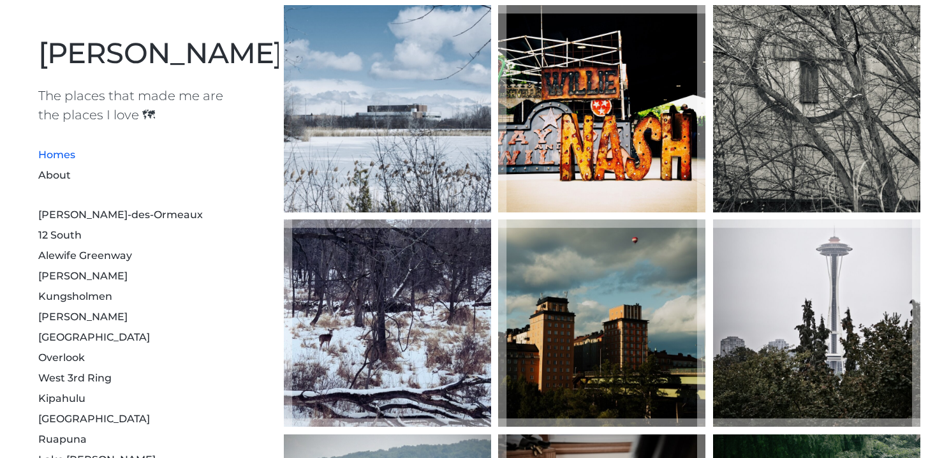 The height and width of the screenshot is (458, 928). Describe the element at coordinates (387, 108) in the screenshot. I see `img: Dollard-des-Ormeaux` at that location.